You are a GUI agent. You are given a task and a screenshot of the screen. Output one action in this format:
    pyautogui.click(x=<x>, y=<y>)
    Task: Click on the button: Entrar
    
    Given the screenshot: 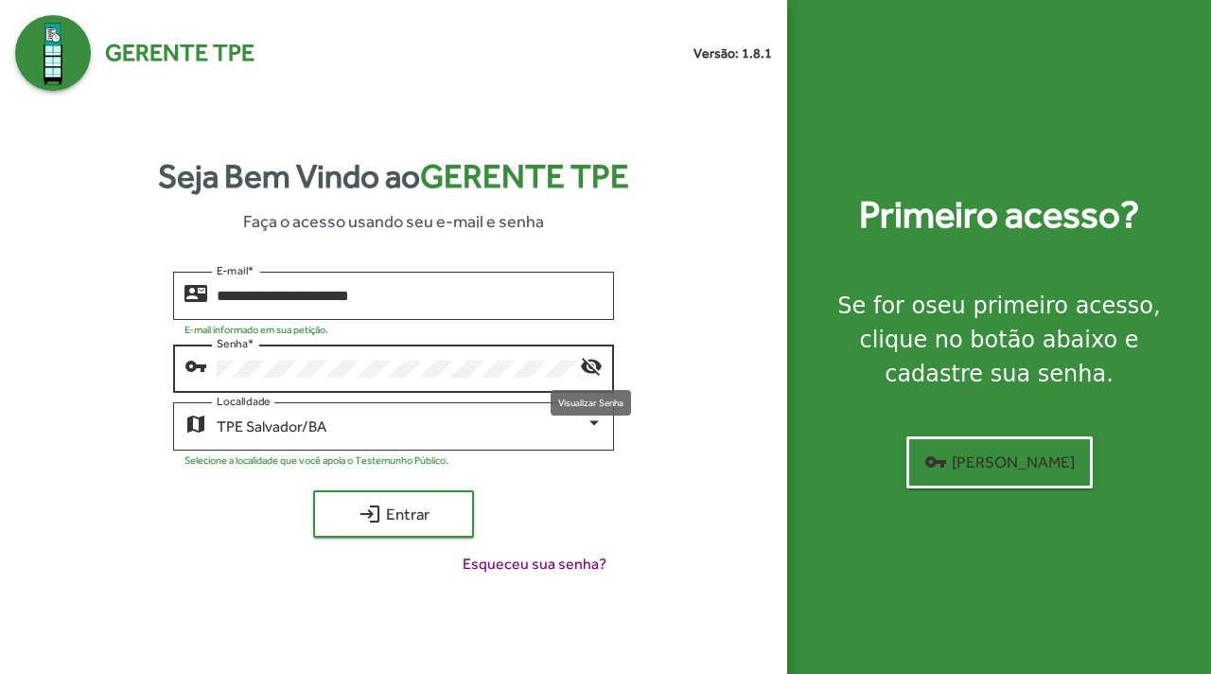 What is the action you would take?
    pyautogui.click(x=394, y=514)
    